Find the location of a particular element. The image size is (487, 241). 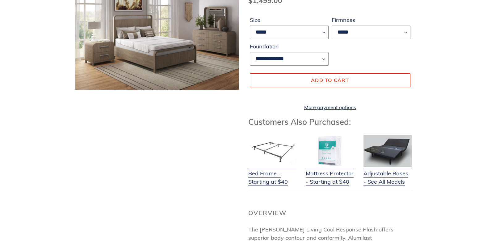

h3: Customers Also Purchased: is located at coordinates (330, 122).